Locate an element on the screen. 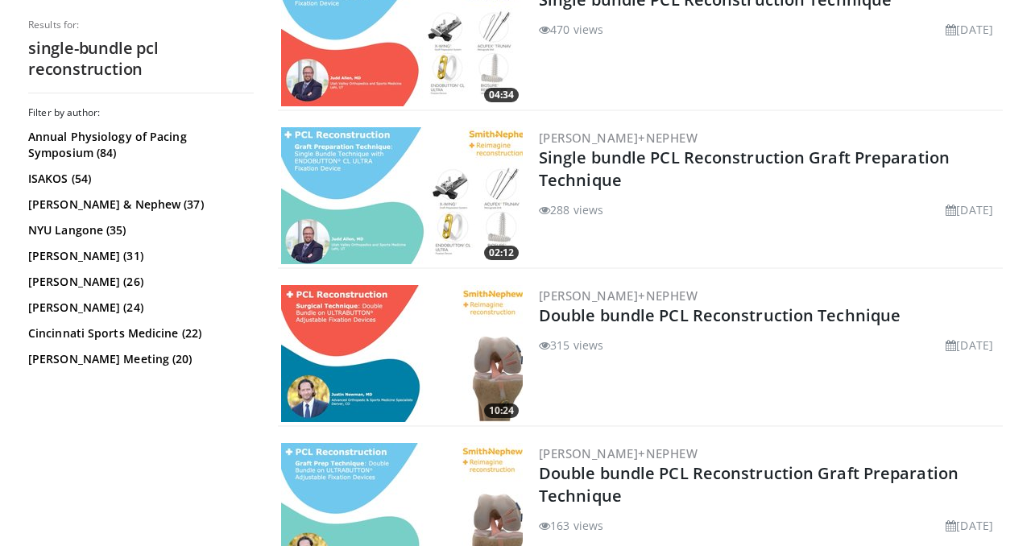 The width and height of the screenshot is (1031, 546). span: 10:24 is located at coordinates (501, 411).